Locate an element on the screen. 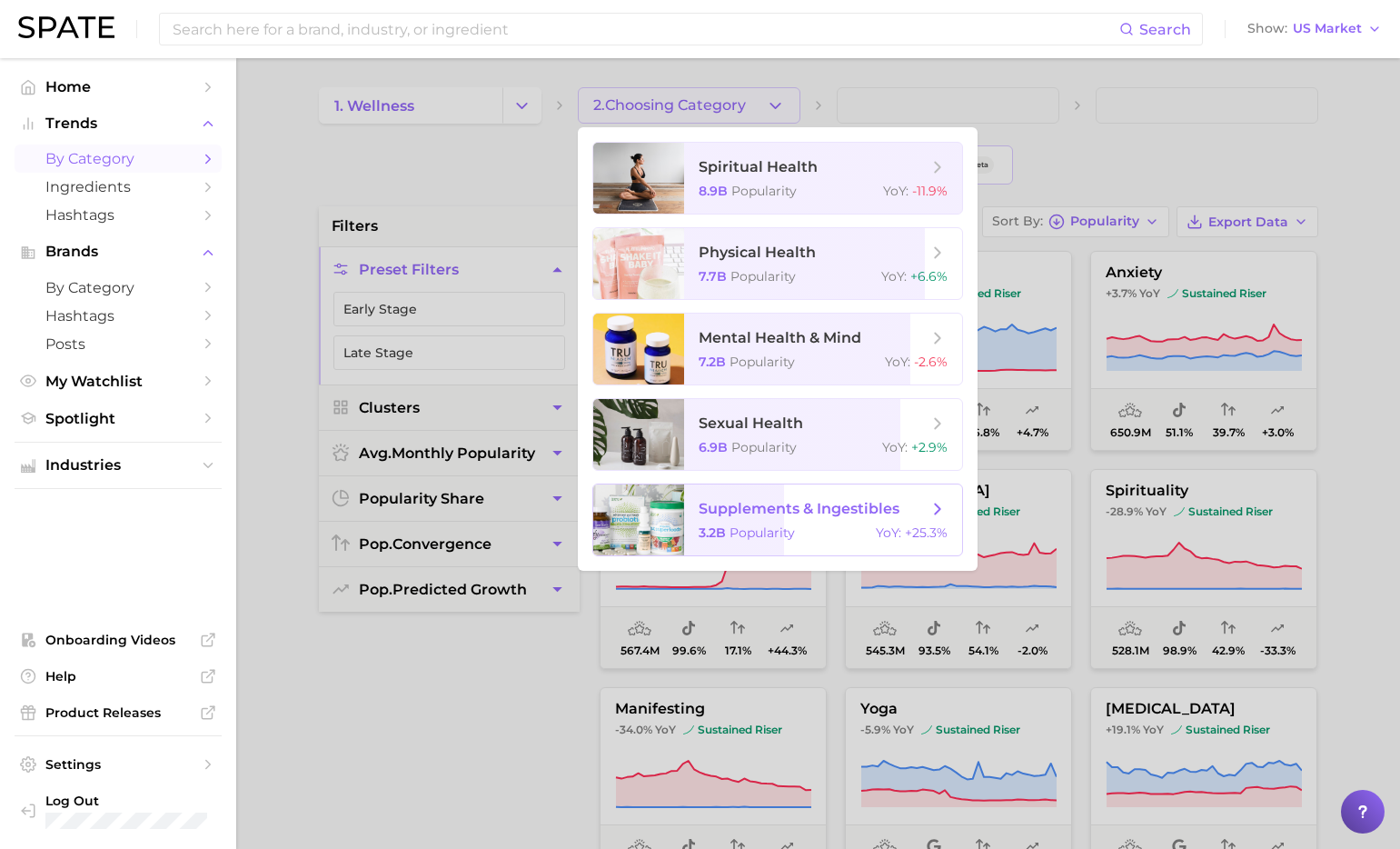 This screenshot has height=849, width=1400. span: Help is located at coordinates (118, 676).